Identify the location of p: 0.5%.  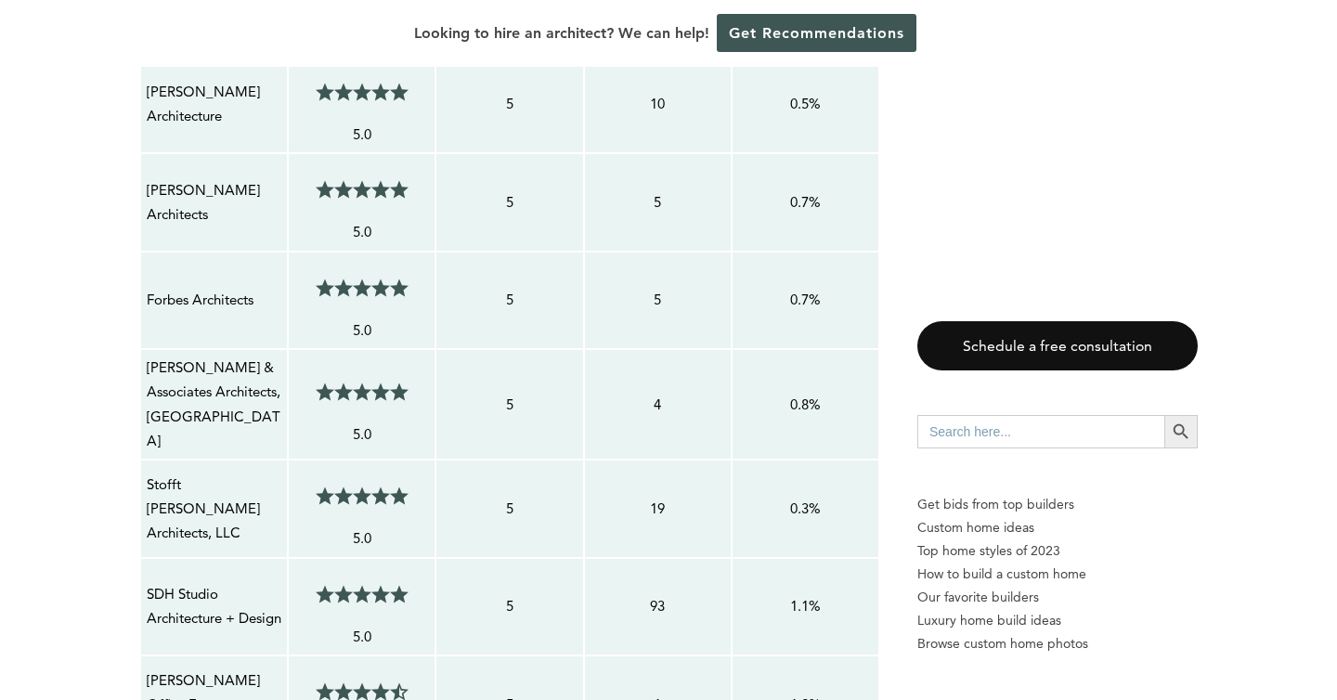
(805, 104).